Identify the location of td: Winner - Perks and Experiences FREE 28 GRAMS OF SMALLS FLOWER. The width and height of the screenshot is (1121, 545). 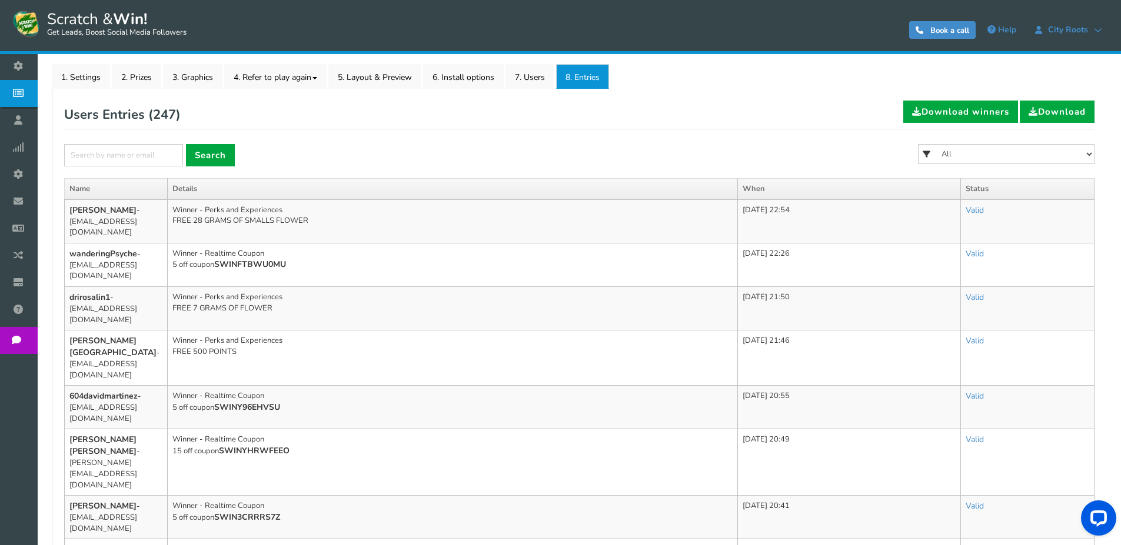
(452, 221).